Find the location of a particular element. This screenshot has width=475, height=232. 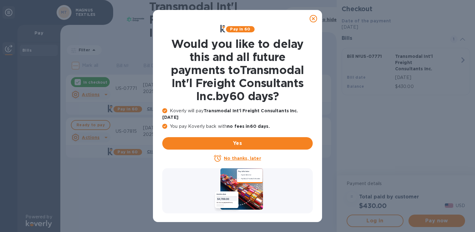

p: You pay Koverly back with is located at coordinates (238, 126).